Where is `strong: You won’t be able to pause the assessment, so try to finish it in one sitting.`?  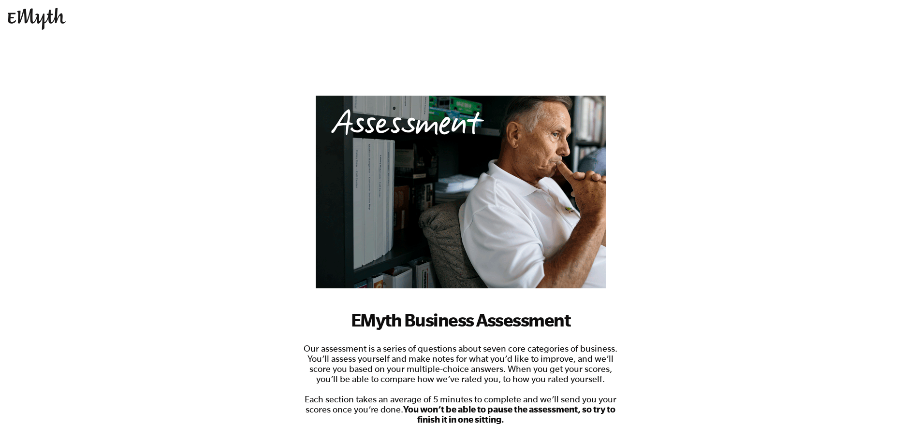
strong: You won’t be able to pause the assessment, so try to finish it in one sitting. is located at coordinates (509, 414).